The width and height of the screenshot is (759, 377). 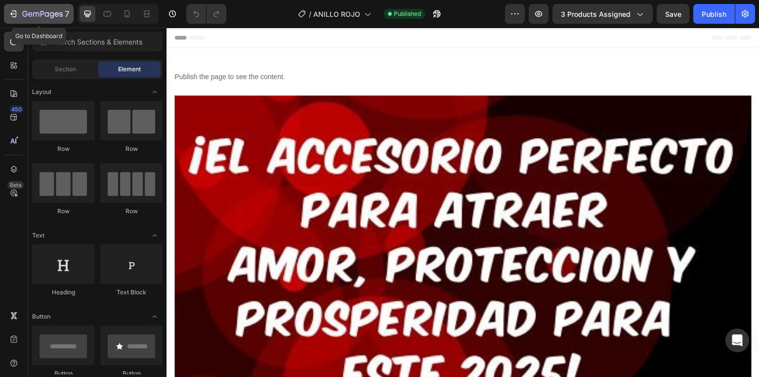 I want to click on div: Undo/Redo, so click(x=206, y=14).